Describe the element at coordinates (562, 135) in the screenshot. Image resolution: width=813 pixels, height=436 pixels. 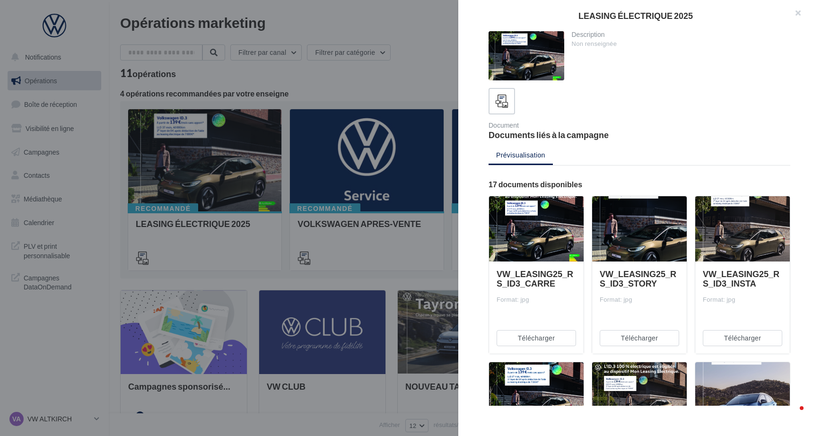
I see `div: Documents liés à la campagne` at that location.